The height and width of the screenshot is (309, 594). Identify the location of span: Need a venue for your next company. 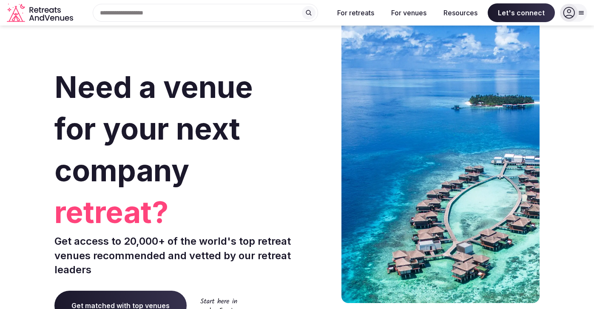
(153, 128).